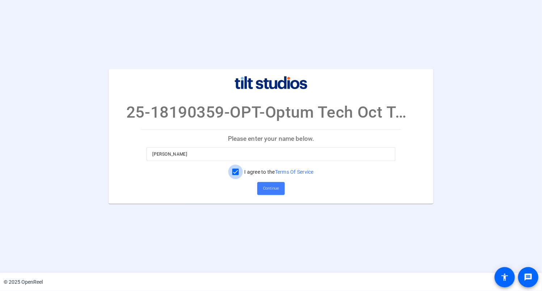  I want to click on label: I agree to the, so click(278, 172).